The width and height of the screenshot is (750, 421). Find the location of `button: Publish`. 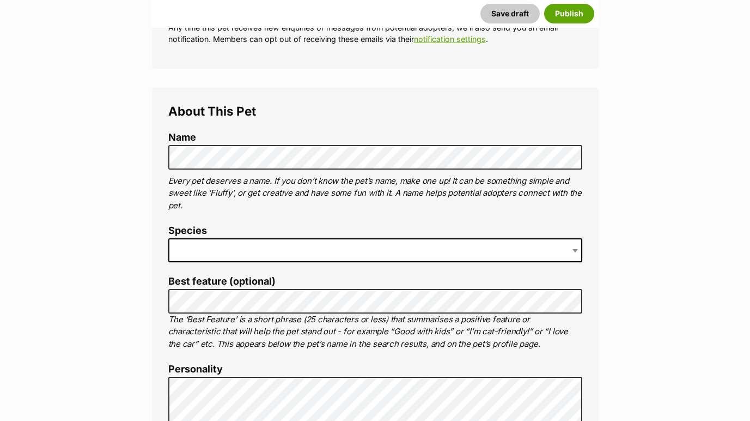

button: Publish is located at coordinates (569, 14).